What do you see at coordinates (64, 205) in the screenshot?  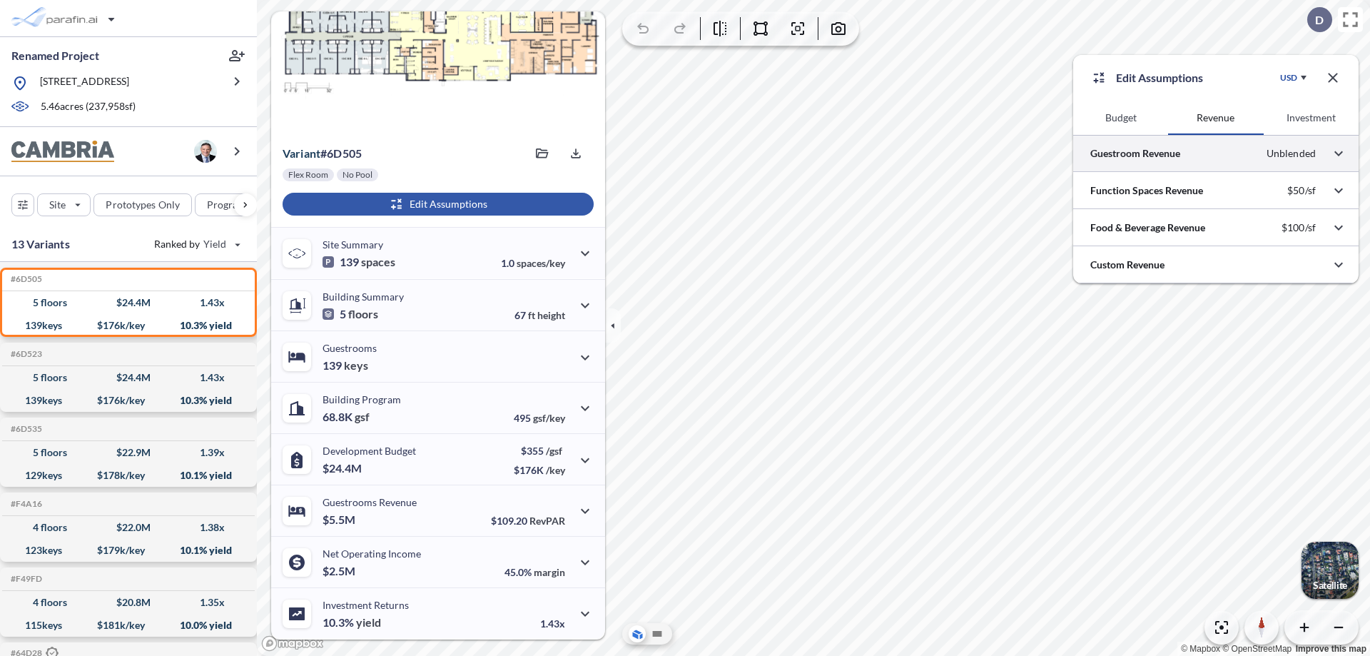 I see `button: Site` at bounding box center [64, 205].